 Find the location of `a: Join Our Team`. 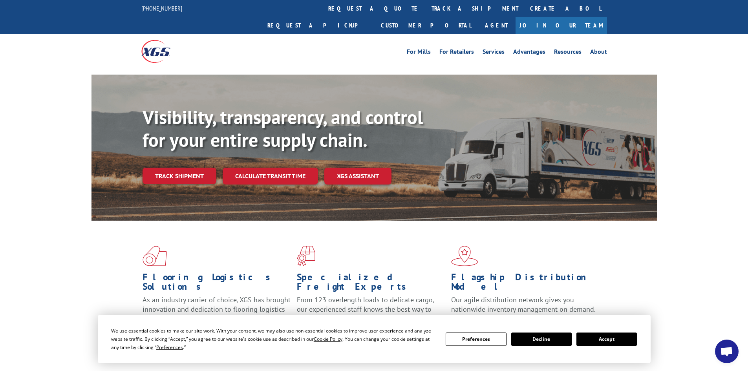

a: Join Our Team is located at coordinates (561, 25).